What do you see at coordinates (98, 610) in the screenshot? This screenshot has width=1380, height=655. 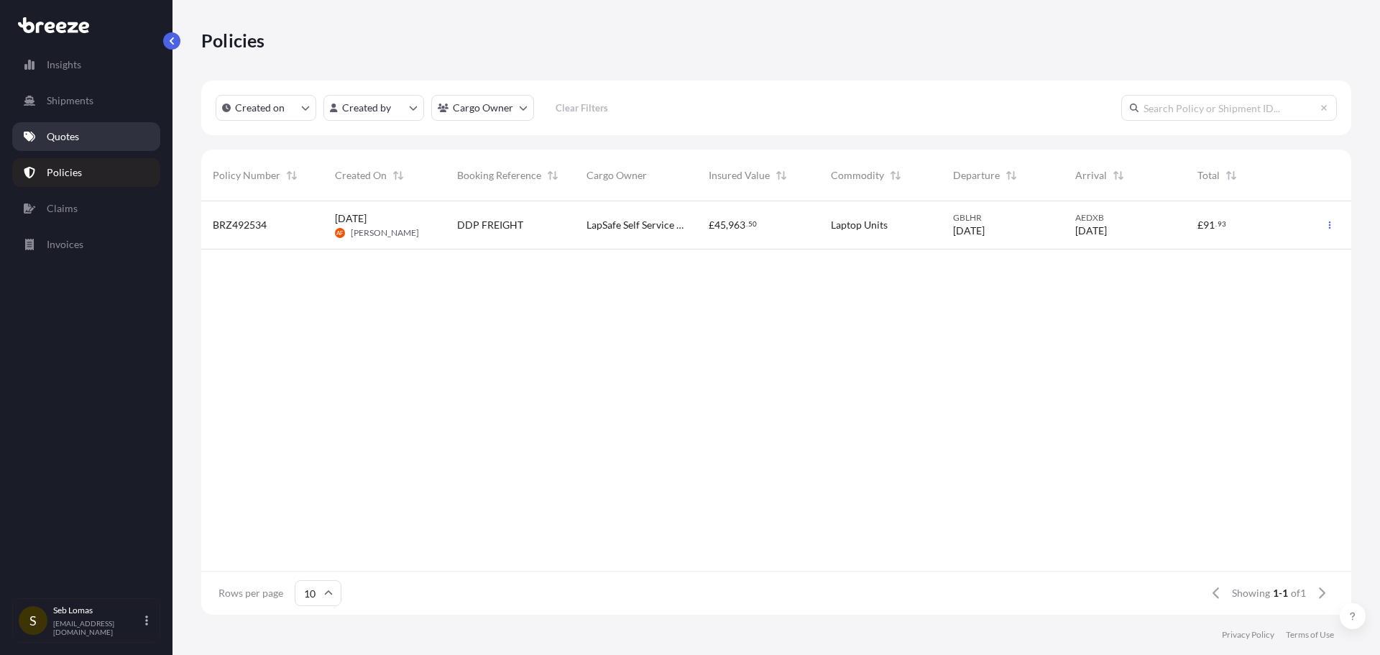 I see `p: Seb Lomas` at bounding box center [98, 610].